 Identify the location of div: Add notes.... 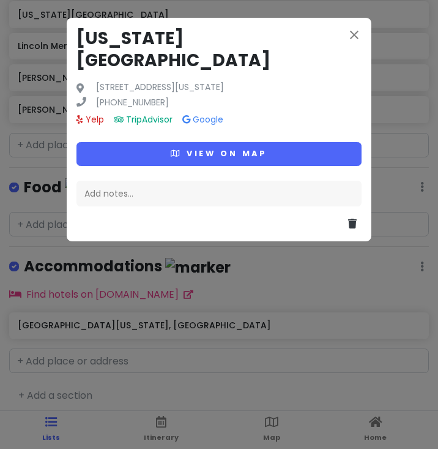
(219, 194).